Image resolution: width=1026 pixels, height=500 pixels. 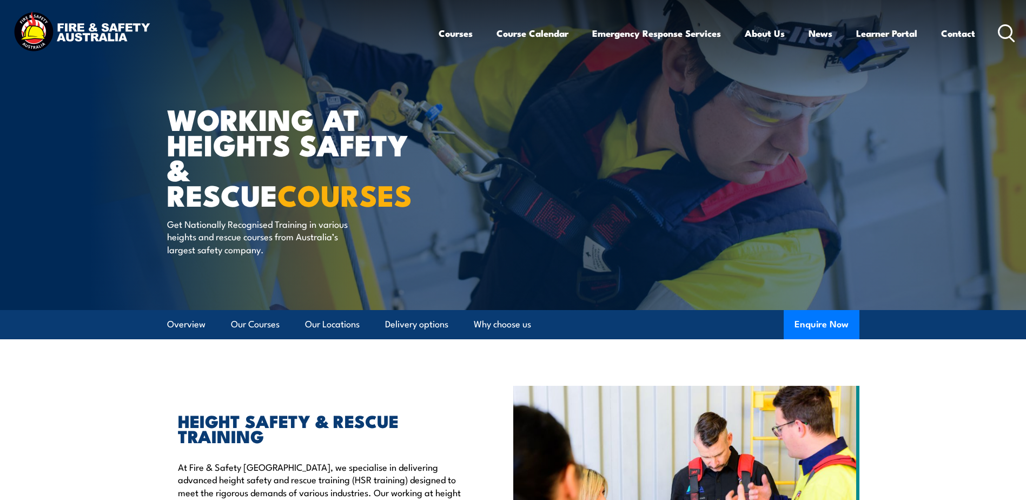 I want to click on a: Our Courses, so click(x=255, y=324).